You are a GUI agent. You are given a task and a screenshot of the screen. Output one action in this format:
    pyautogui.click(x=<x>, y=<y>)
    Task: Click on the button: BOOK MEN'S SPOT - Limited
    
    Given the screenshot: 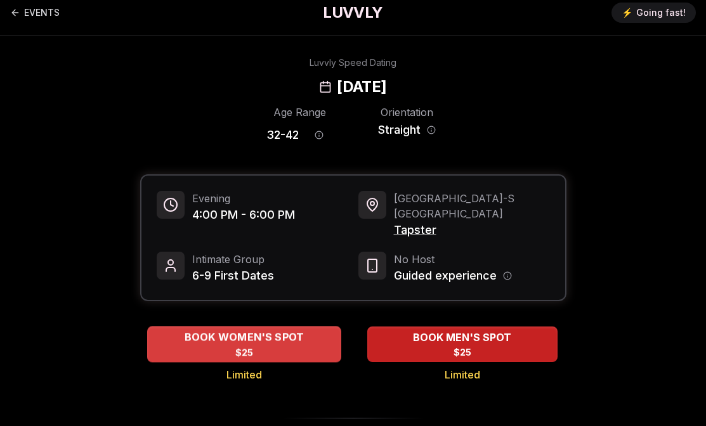 What is the action you would take?
    pyautogui.click(x=463, y=344)
    